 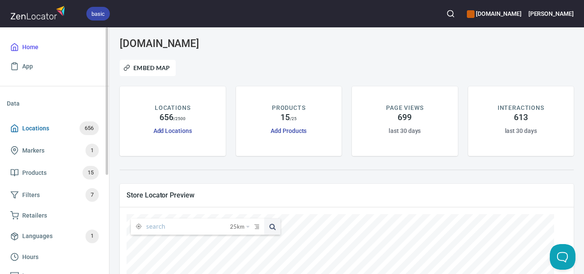 What do you see at coordinates (37, 236) in the screenshot?
I see `span: Languages` at bounding box center [37, 236].